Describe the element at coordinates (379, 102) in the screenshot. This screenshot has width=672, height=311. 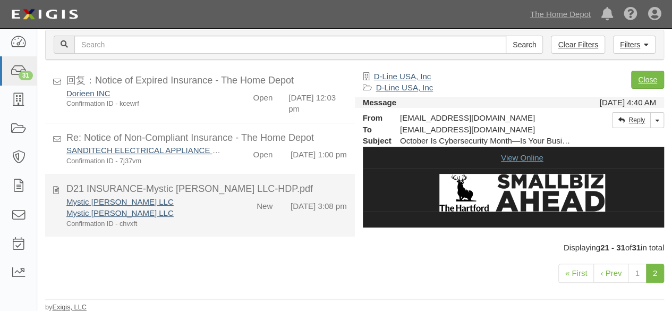
I see `strong: Message` at that location.